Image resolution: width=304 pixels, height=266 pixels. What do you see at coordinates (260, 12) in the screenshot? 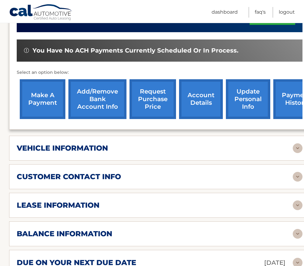
I see `a: FAQ's` at bounding box center [260, 12].